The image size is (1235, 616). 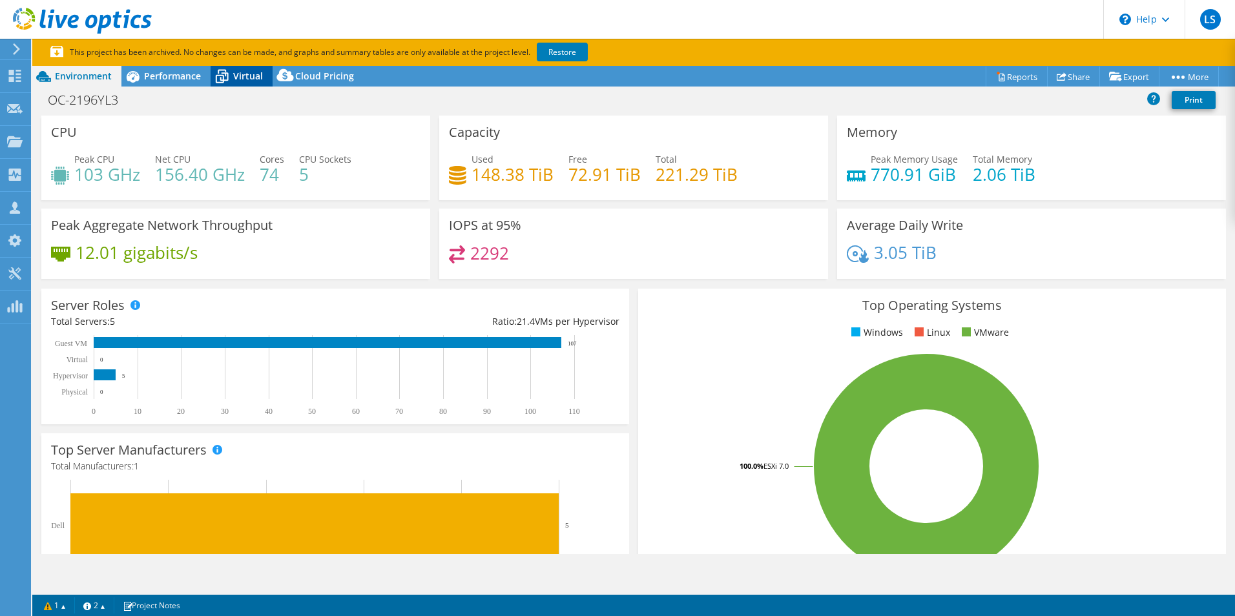 What do you see at coordinates (1211, 19) in the screenshot?
I see `span: LS` at bounding box center [1211, 19].